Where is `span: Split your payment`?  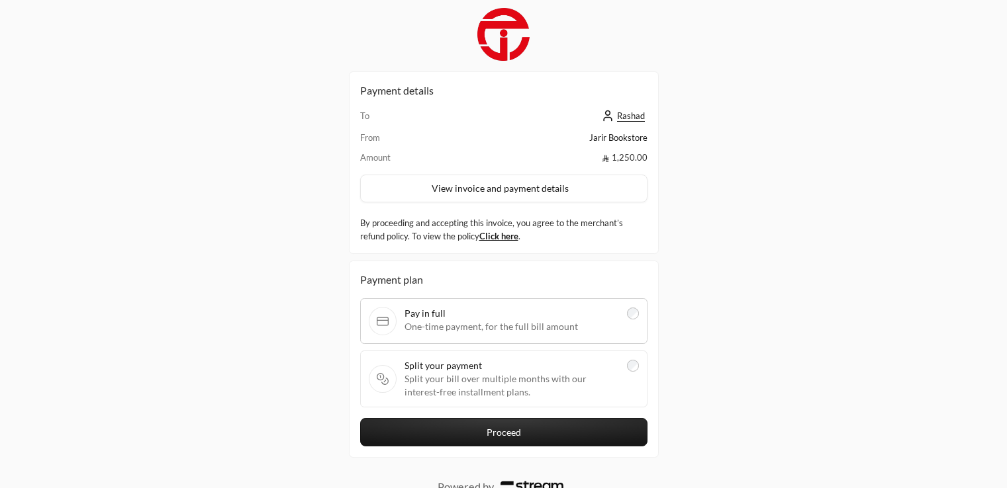 span: Split your payment is located at coordinates (512, 366).